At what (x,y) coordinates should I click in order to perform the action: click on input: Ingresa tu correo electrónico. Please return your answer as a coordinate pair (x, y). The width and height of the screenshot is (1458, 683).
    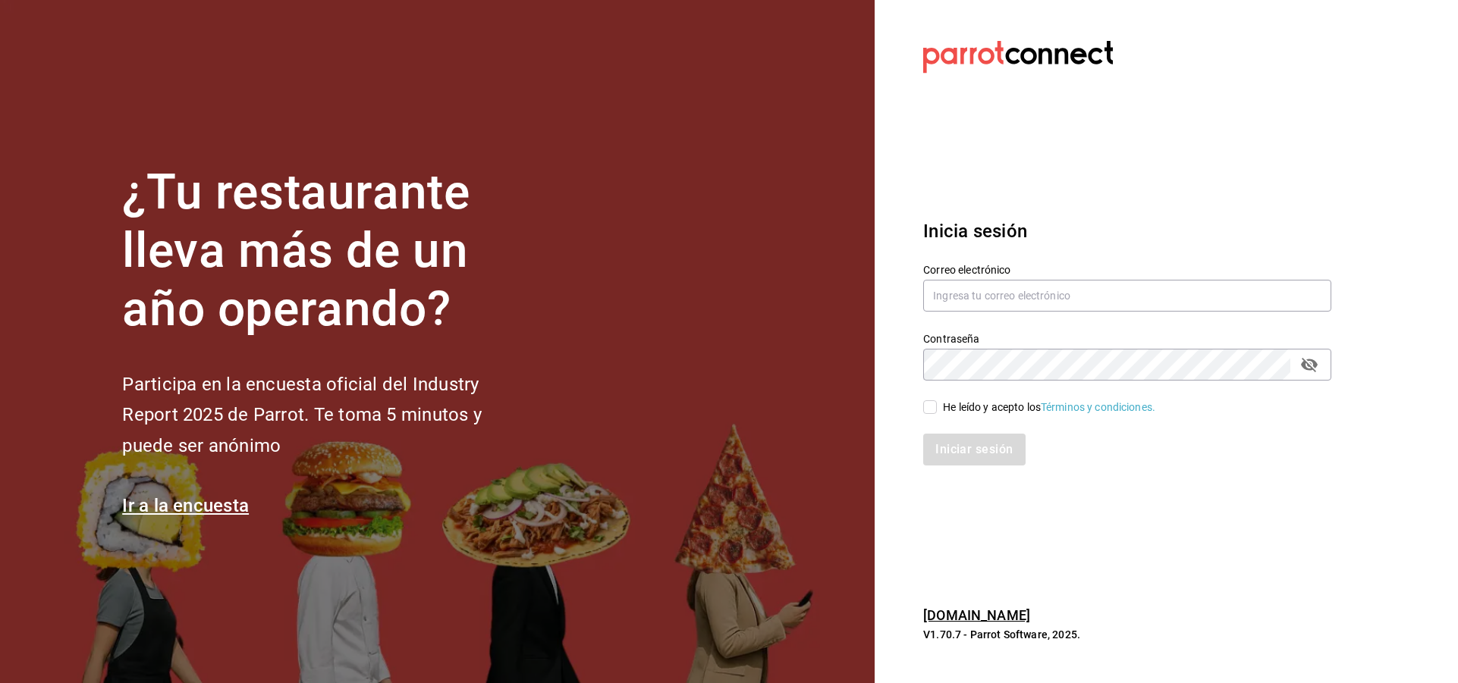
    Looking at the image, I should click on (1127, 296).